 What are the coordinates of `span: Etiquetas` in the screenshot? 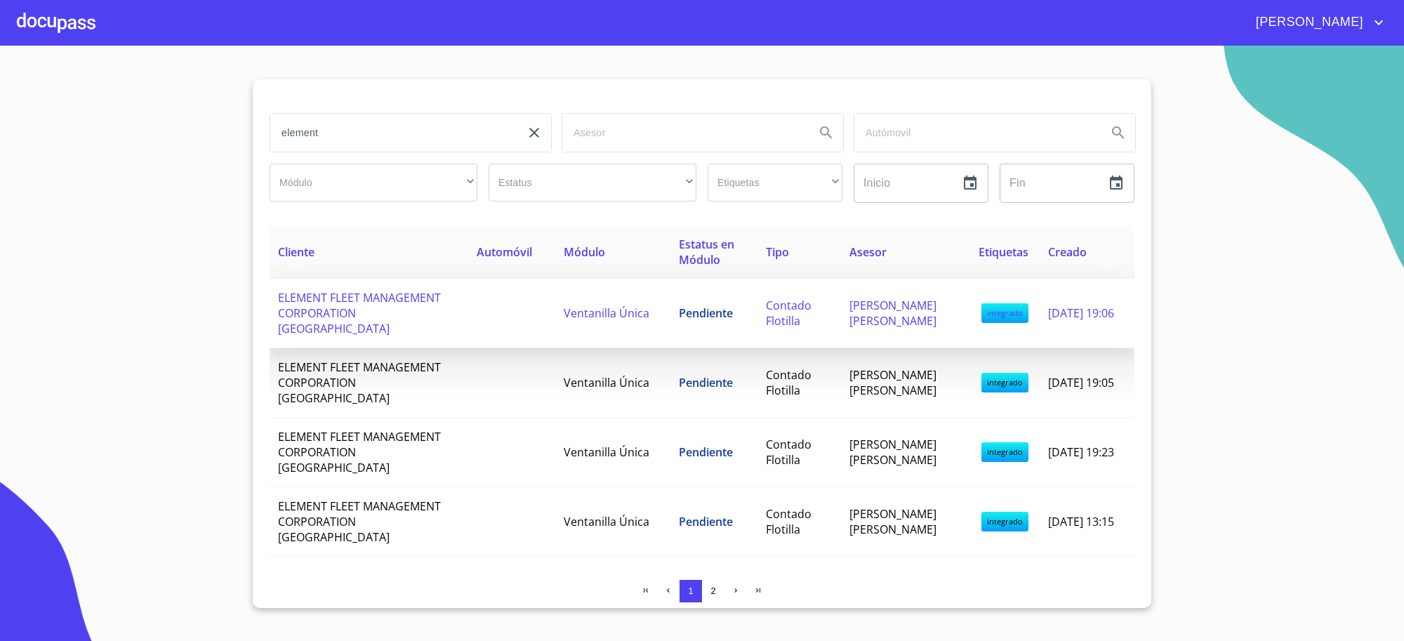 It's located at (1003, 252).